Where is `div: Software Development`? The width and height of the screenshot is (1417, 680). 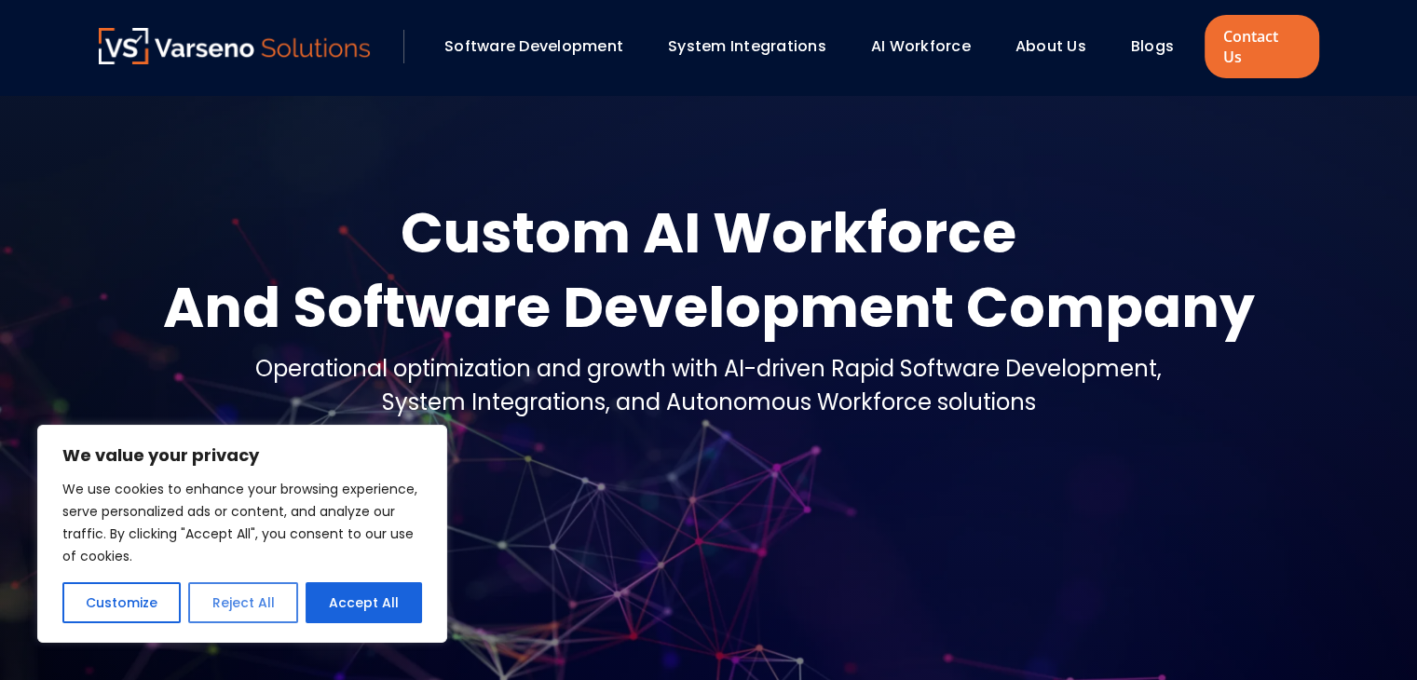
div: Software Development is located at coordinates (542, 47).